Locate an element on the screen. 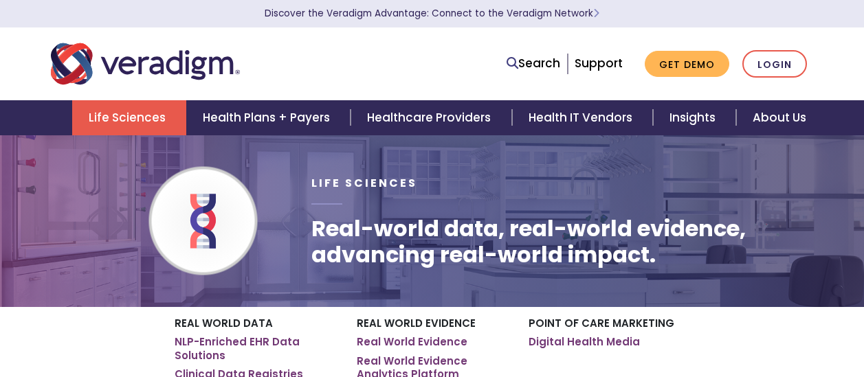  a: Login is located at coordinates (775, 64).